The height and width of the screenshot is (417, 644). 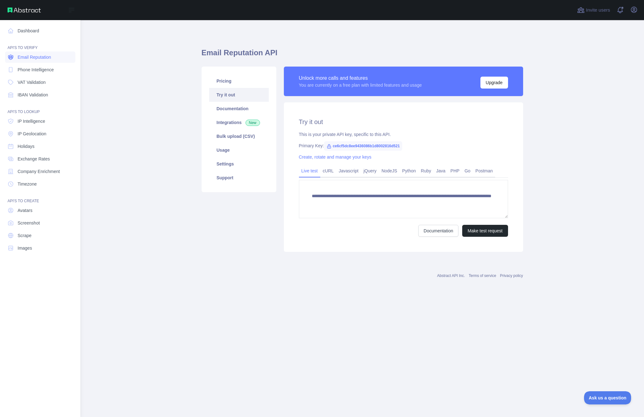 I want to click on div: API'S TO CREATE, so click(x=40, y=197).